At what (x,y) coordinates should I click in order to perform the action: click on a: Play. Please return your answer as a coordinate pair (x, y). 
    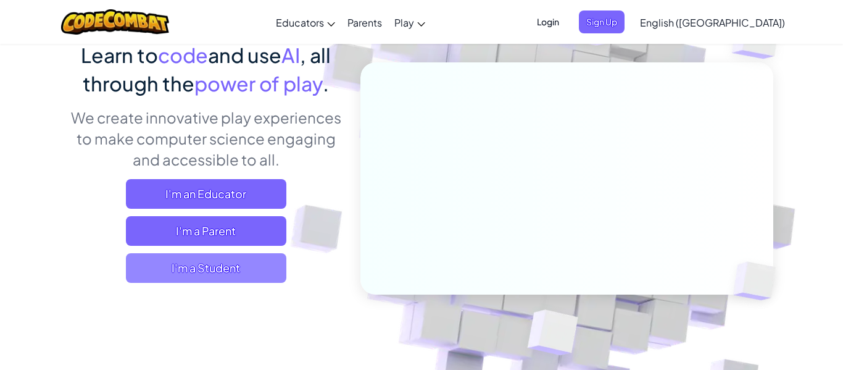
    Looking at the image, I should click on (410, 22).